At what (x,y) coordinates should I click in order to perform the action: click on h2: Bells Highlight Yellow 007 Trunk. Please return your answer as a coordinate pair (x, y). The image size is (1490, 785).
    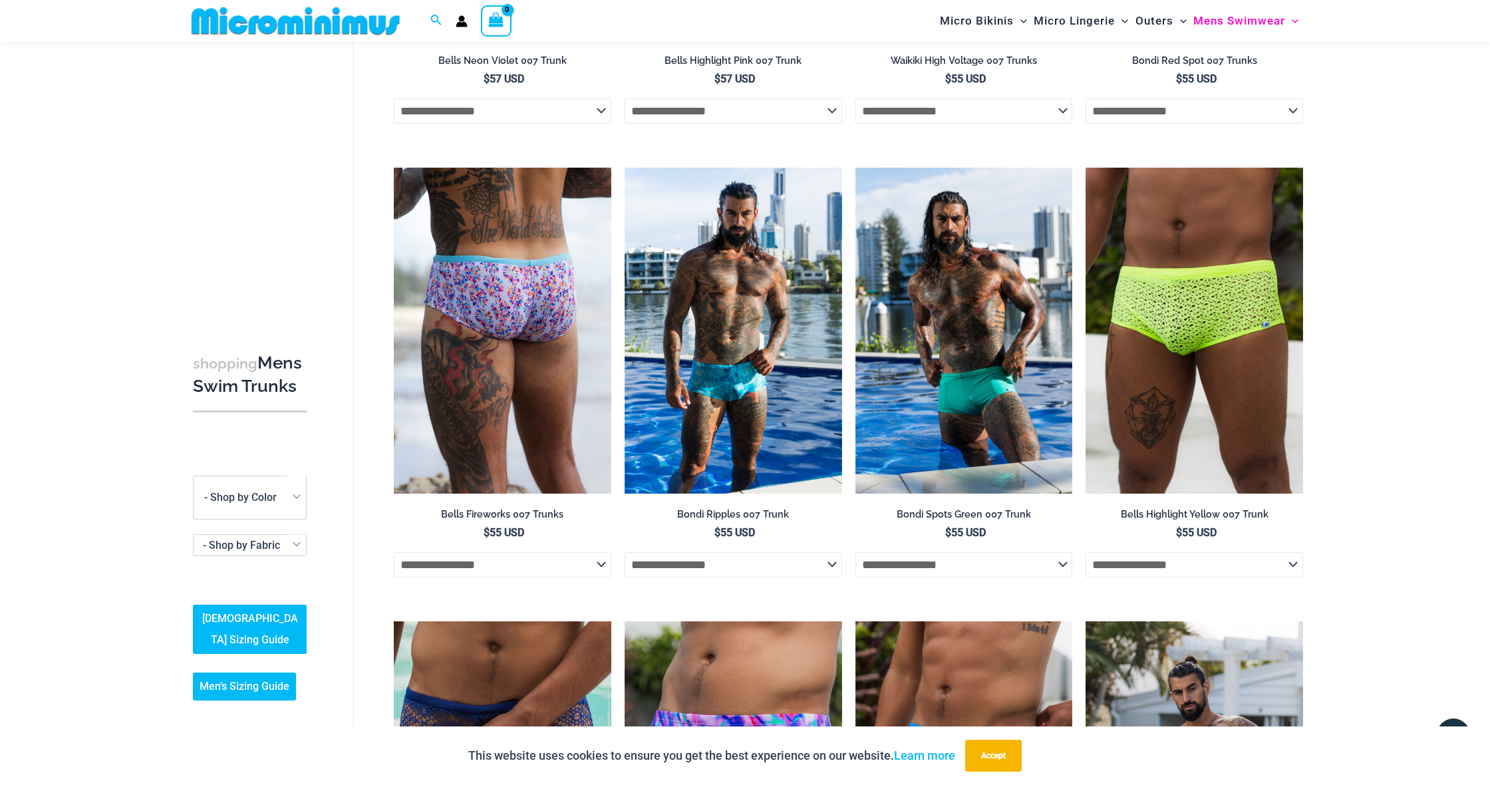
    Looking at the image, I should click on (1194, 514).